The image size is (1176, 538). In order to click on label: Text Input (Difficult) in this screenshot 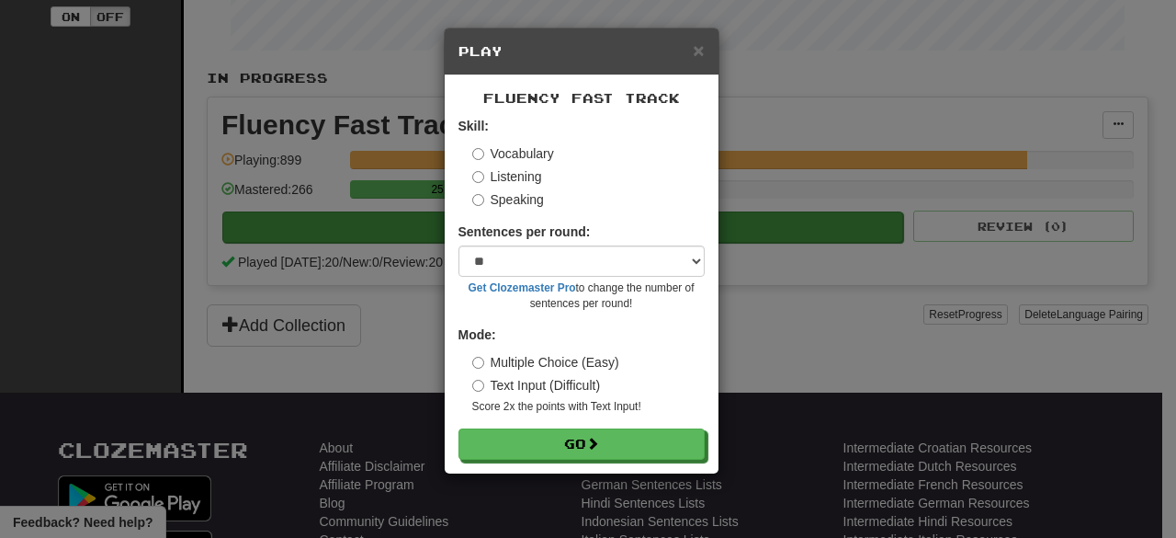, I will do `click(537, 385)`.